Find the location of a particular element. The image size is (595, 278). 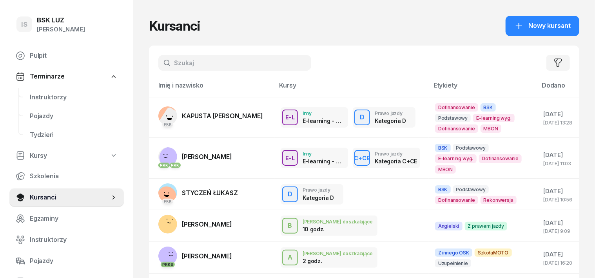

span: Z innego OSK is located at coordinates (454, 252).